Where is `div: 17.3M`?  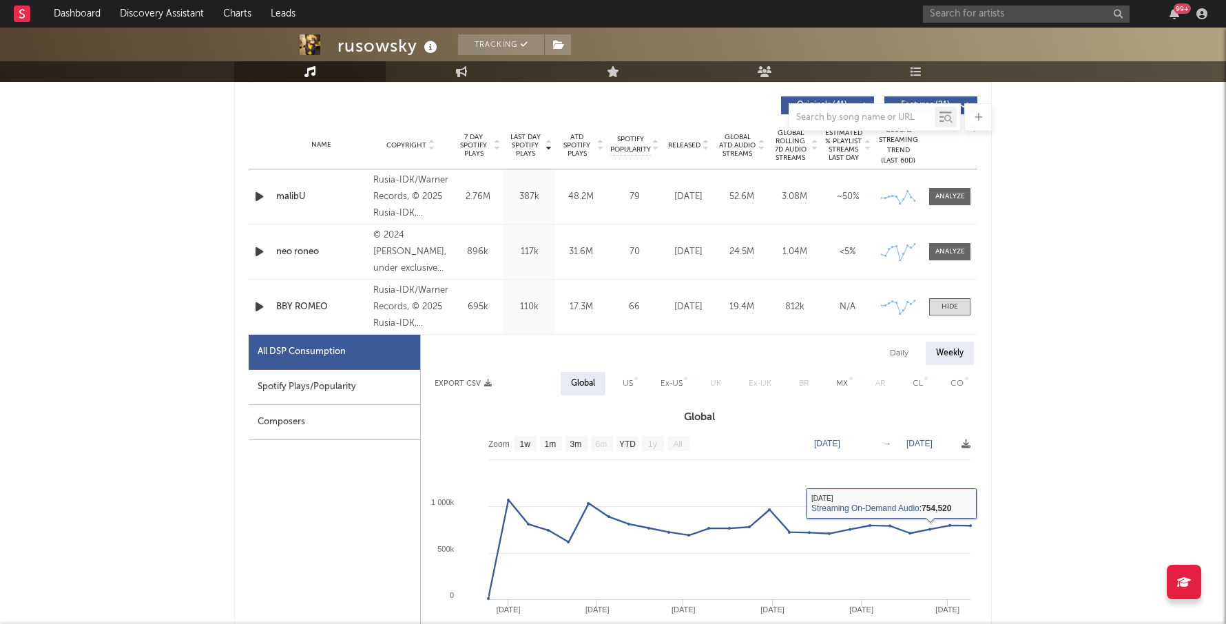
div: 17.3M is located at coordinates (580, 307).